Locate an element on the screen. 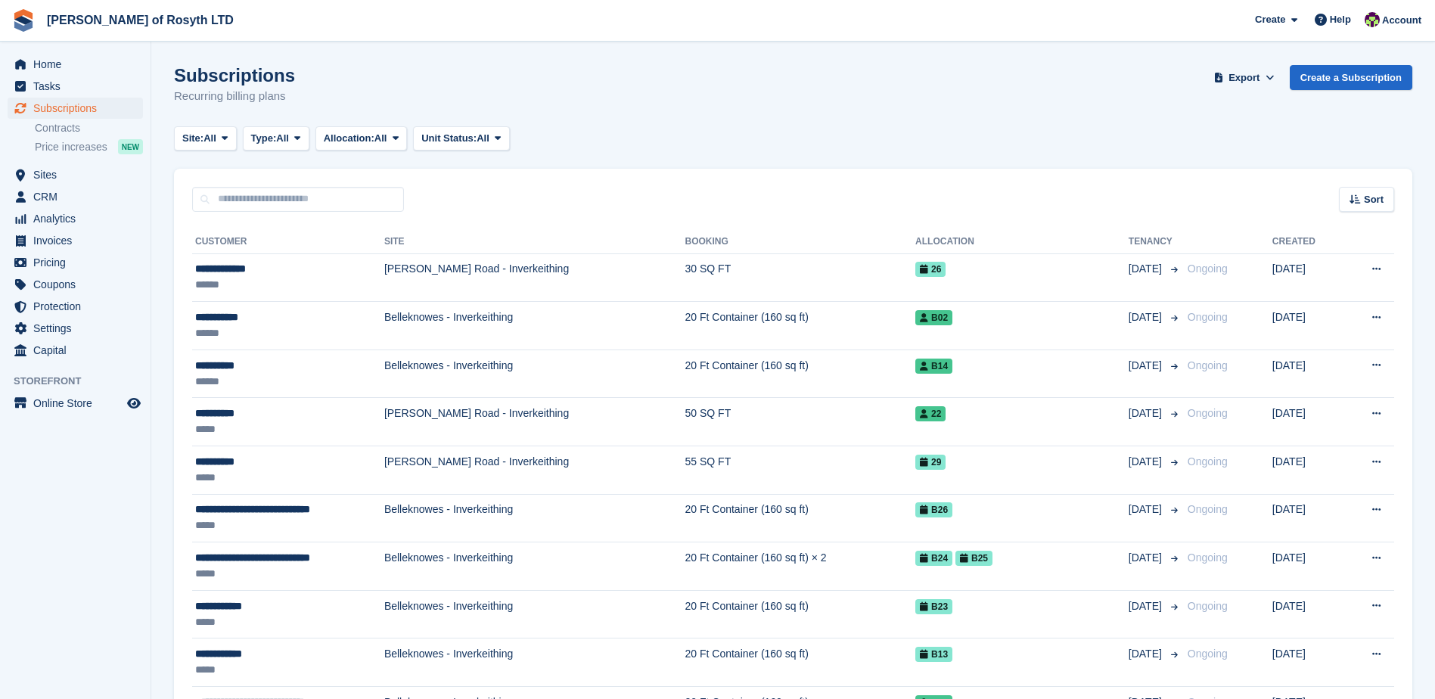  td: 50 SQ FT is located at coordinates (800, 422).